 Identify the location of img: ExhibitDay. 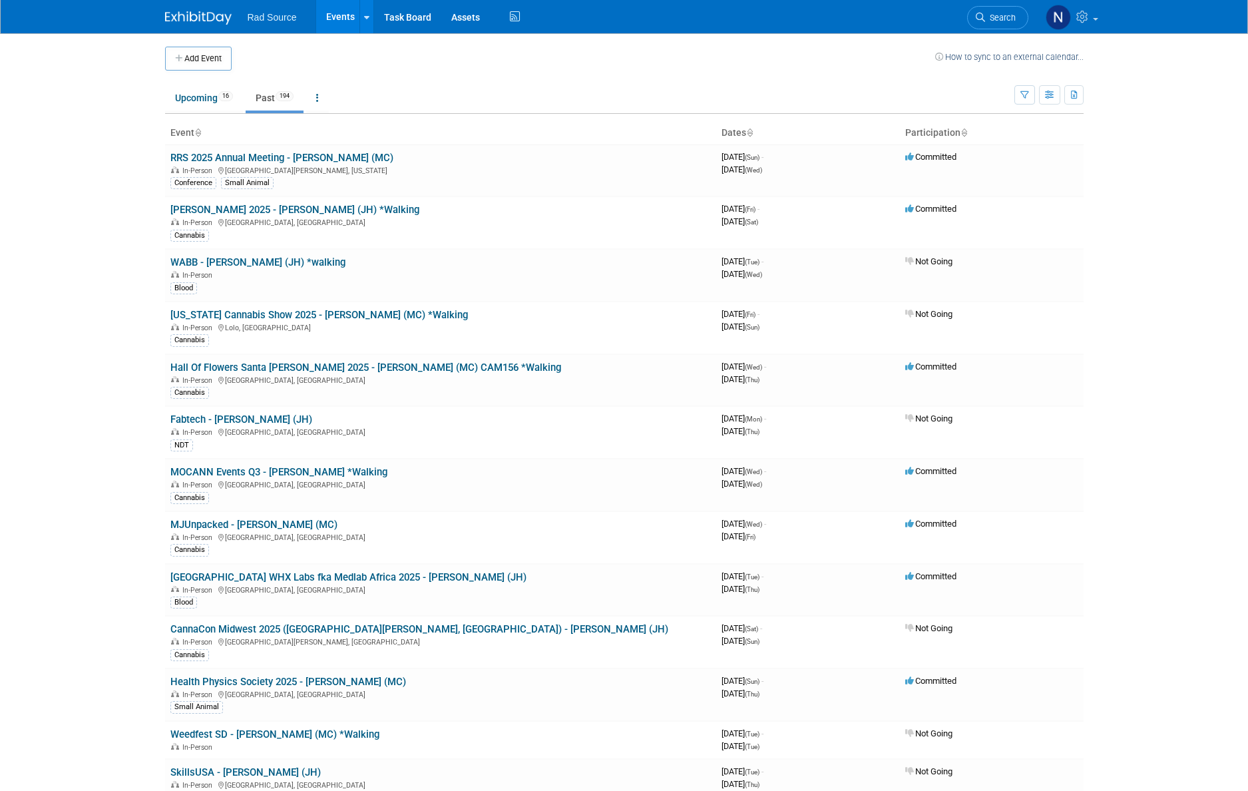
(198, 18).